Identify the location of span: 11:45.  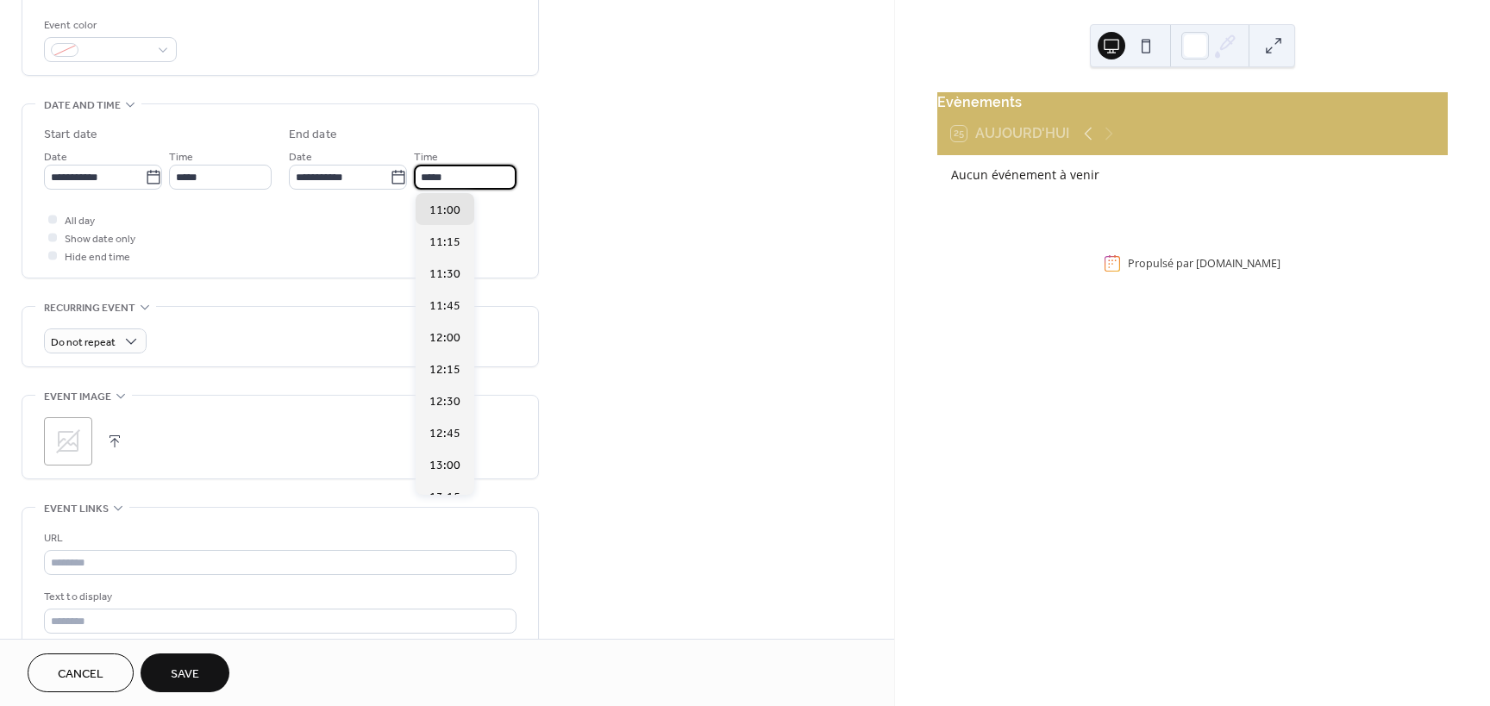
(445, 306).